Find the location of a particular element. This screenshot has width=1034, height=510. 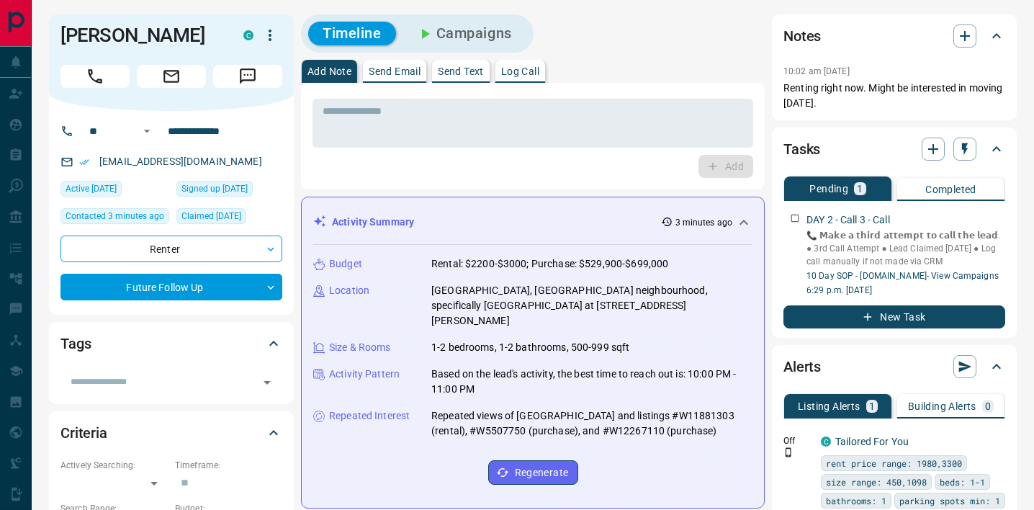

div: Renter is located at coordinates (171, 248).